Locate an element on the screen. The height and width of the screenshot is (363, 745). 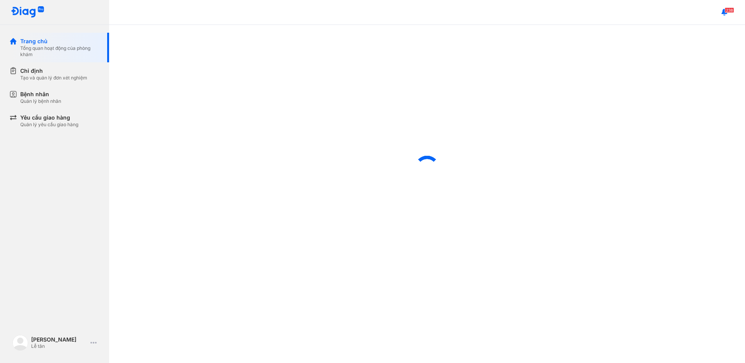
div: Chỉ định is located at coordinates (54, 71).